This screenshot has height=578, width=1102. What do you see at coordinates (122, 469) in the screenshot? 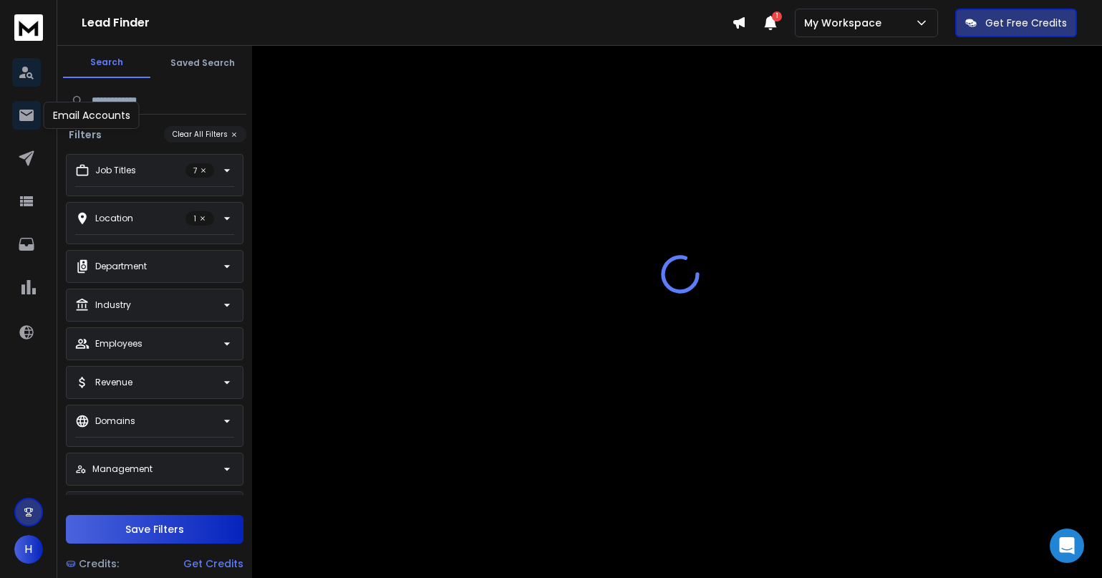
I see `p: Management` at bounding box center [122, 469].